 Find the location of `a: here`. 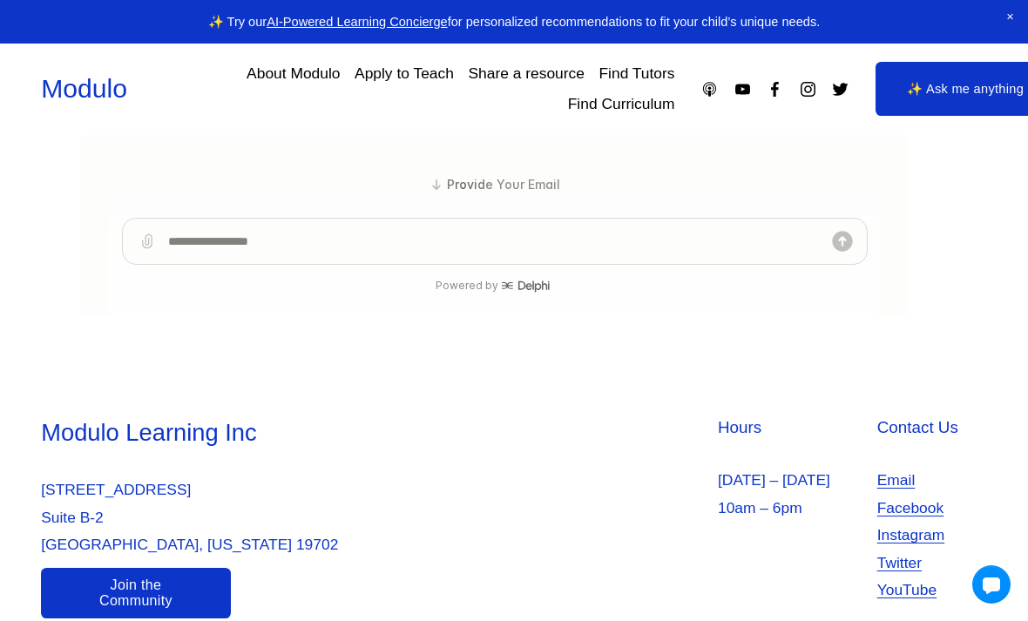

a: here is located at coordinates (365, 357).